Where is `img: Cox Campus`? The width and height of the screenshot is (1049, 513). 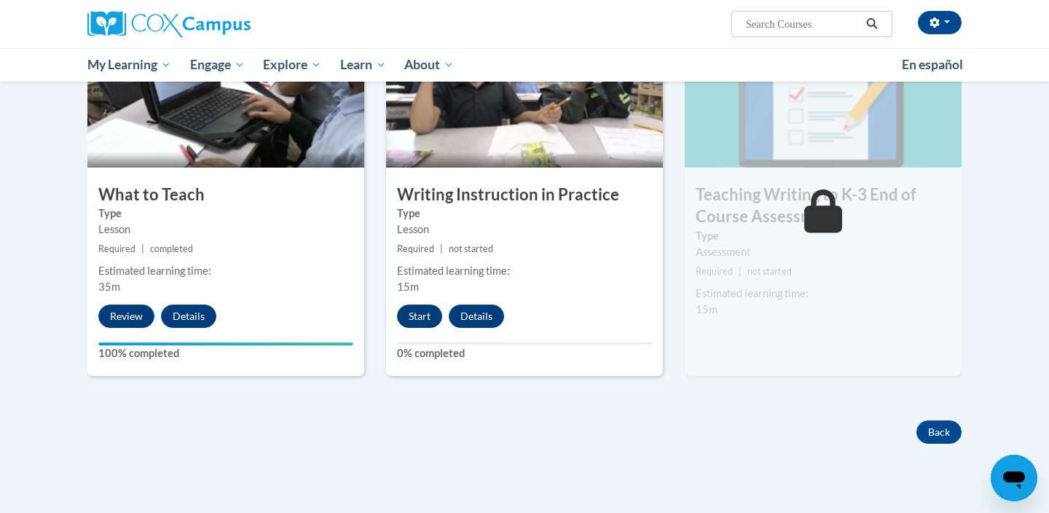
img: Cox Campus is located at coordinates (169, 24).